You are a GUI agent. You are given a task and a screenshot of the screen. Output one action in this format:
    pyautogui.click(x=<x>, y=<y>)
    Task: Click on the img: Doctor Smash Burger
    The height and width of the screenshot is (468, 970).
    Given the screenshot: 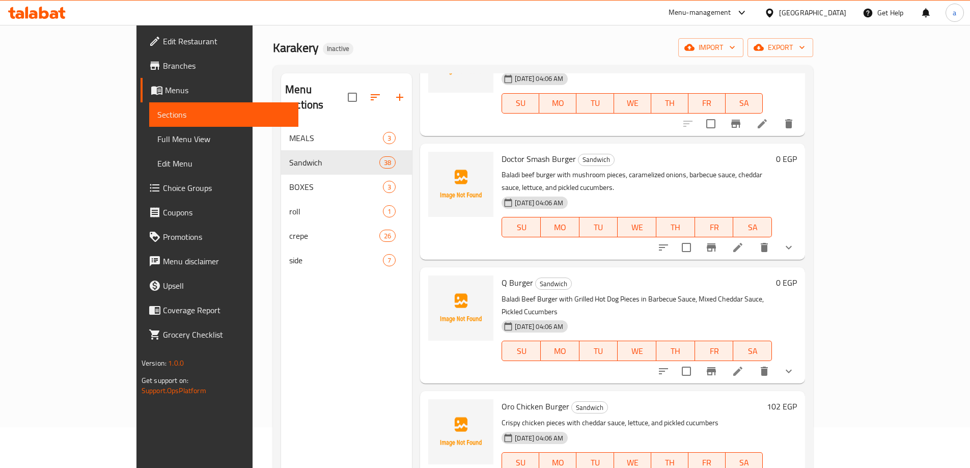 What is the action you would take?
    pyautogui.click(x=461, y=184)
    